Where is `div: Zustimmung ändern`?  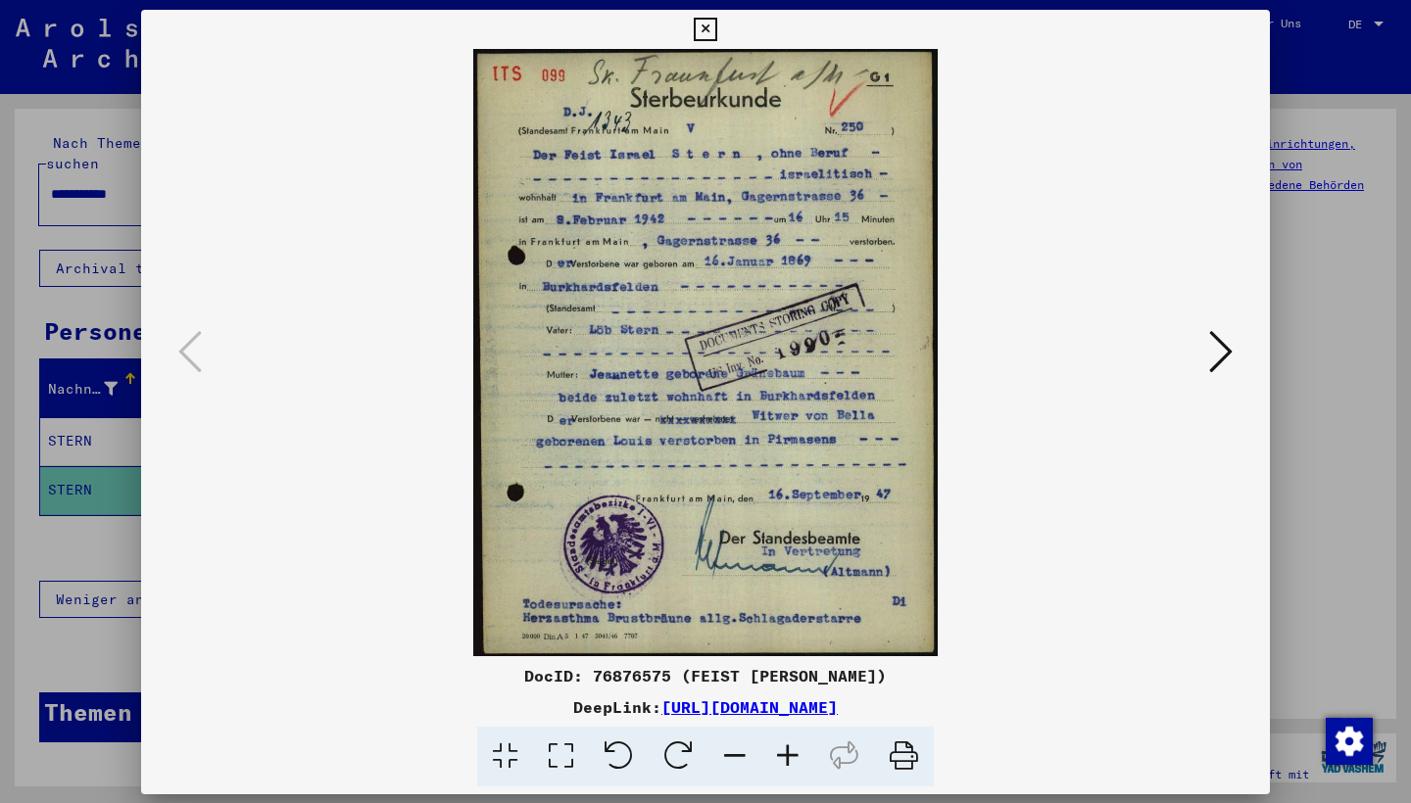
div: Zustimmung ändern is located at coordinates (1348, 741).